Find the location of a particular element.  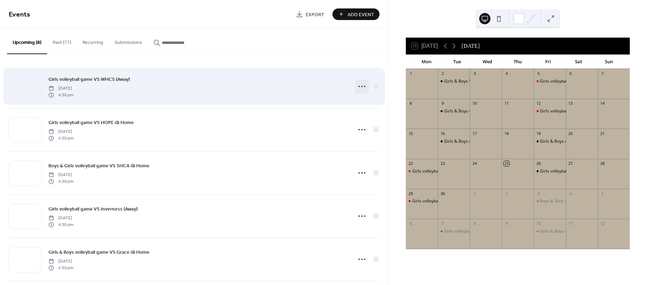

div: 21 is located at coordinates (602, 133).